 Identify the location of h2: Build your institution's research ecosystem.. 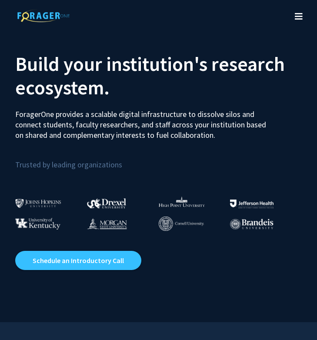
(158, 76).